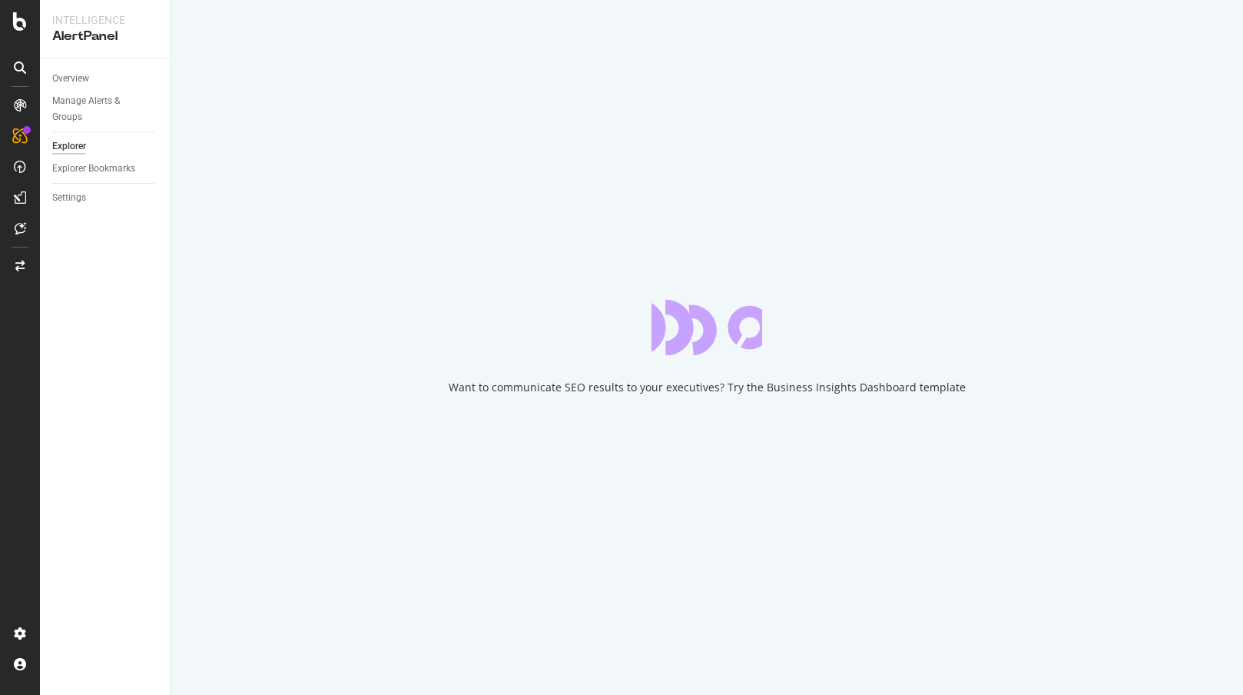  Describe the element at coordinates (105, 197) in the screenshot. I see `a: Settings` at that location.